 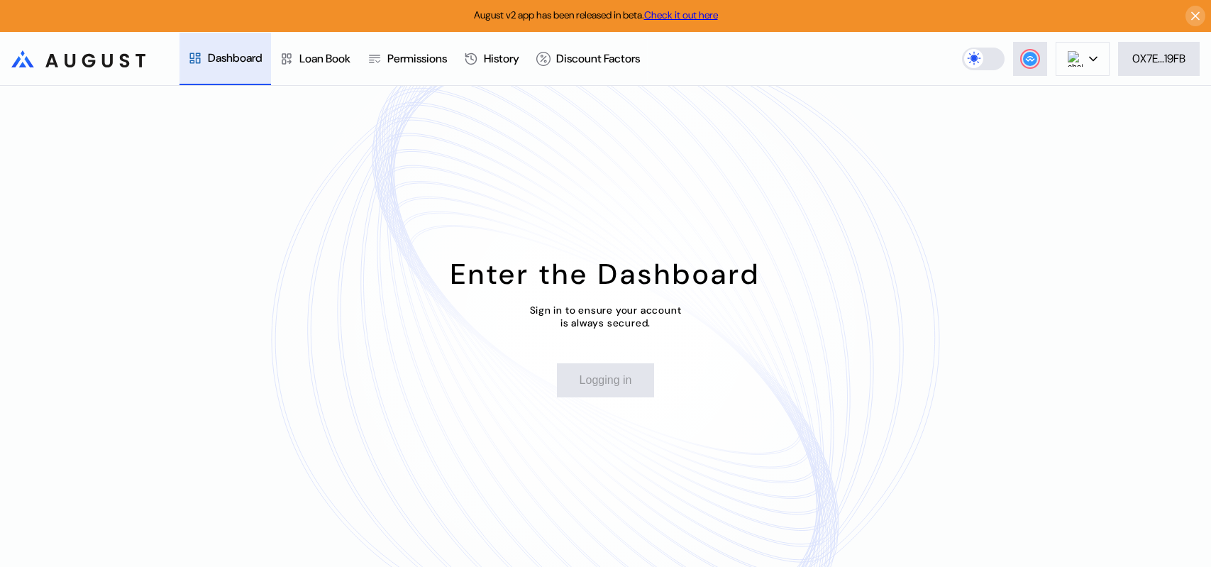 I want to click on a: History, so click(x=492, y=59).